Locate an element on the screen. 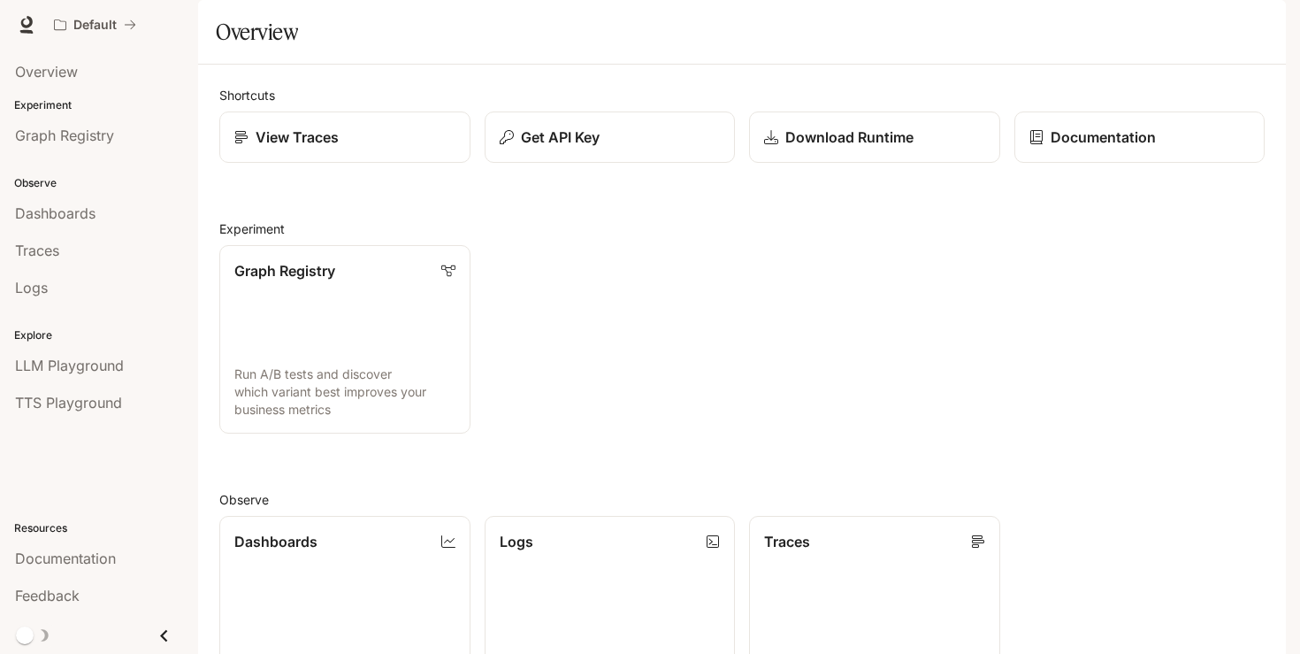 This screenshot has height=654, width=1300. p: Run A/B tests and discover which variant best improves your business metrics is located at coordinates (345, 392).